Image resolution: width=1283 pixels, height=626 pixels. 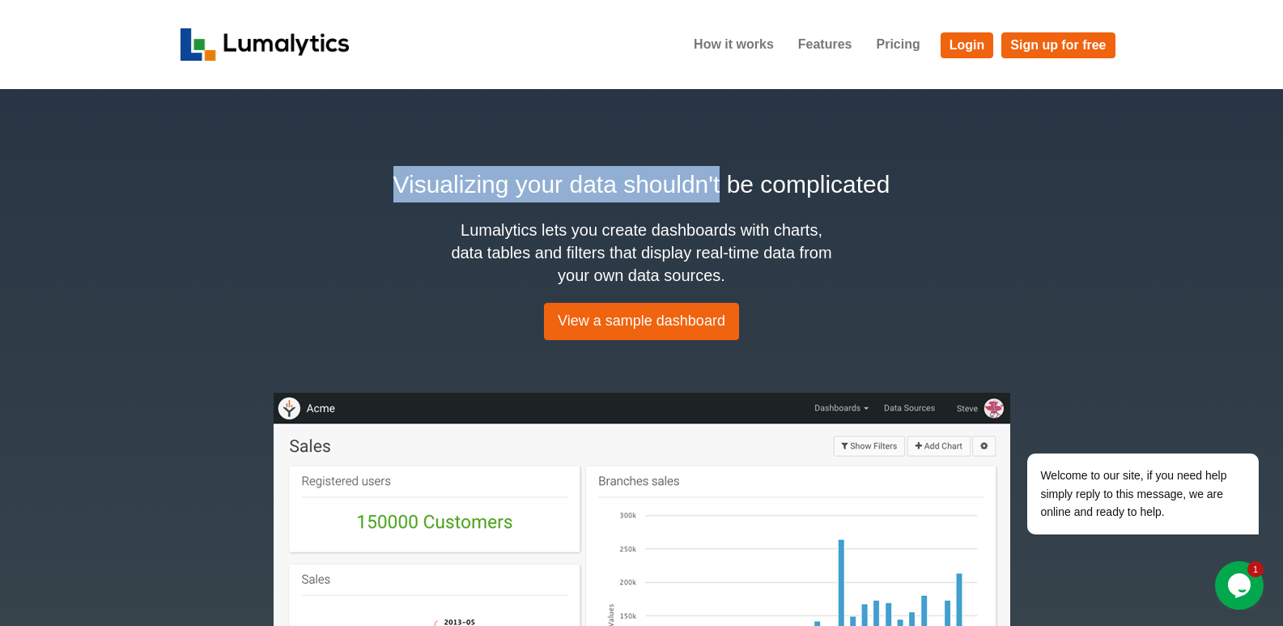 I want to click on a: View a sample dashboard, so click(x=641, y=321).